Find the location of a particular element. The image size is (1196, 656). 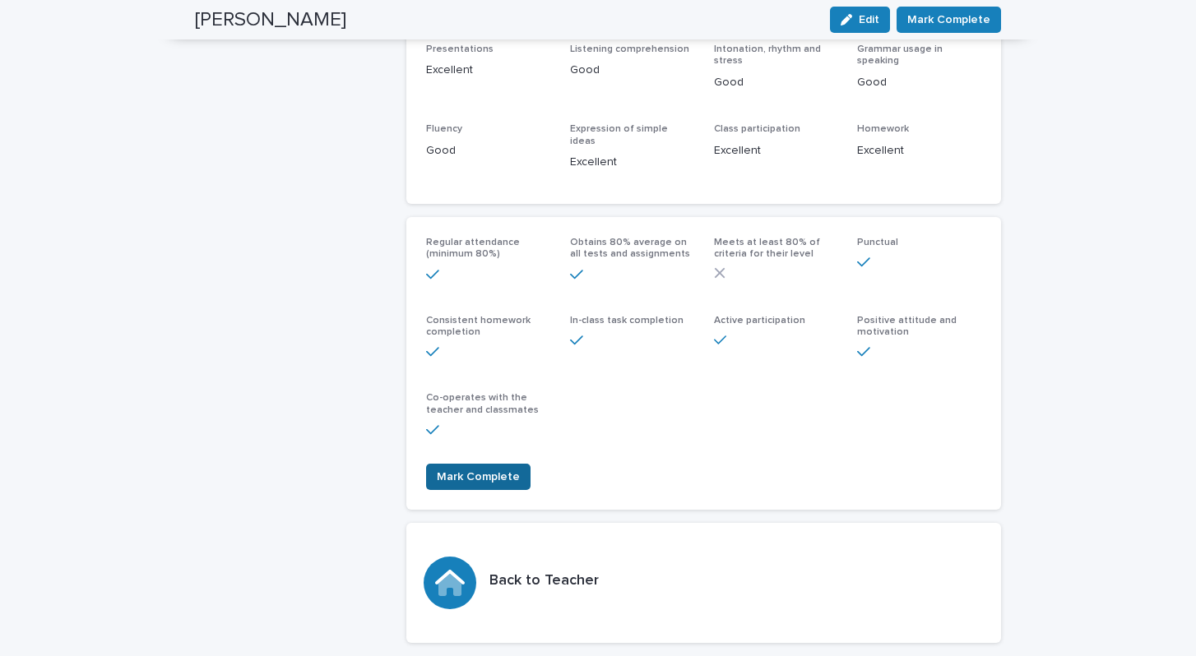

button: Edit is located at coordinates (860, 20).